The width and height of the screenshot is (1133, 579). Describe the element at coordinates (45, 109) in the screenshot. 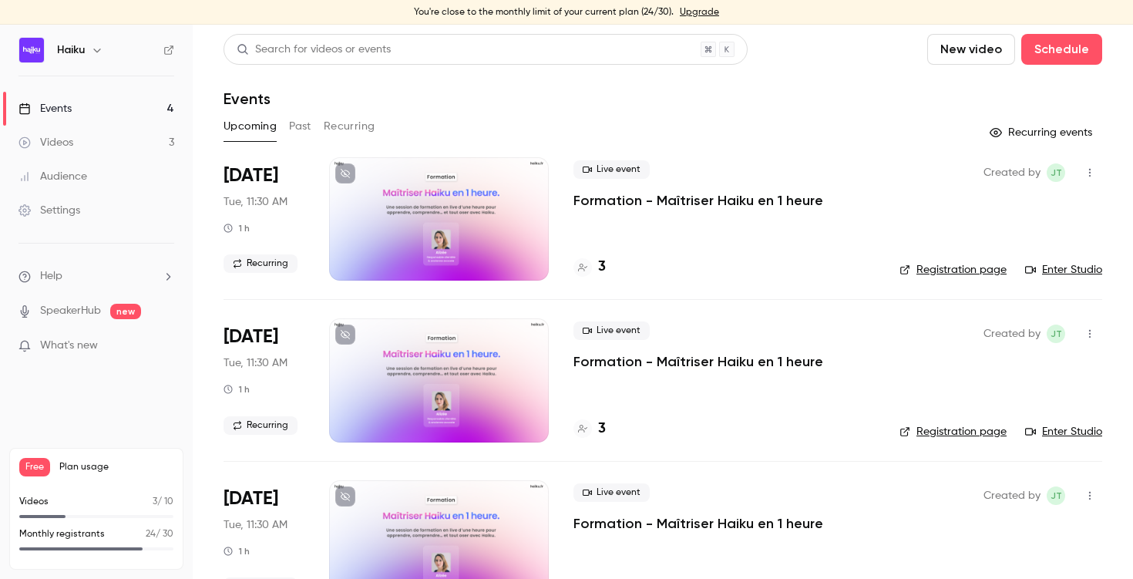

I see `div: Events` at that location.